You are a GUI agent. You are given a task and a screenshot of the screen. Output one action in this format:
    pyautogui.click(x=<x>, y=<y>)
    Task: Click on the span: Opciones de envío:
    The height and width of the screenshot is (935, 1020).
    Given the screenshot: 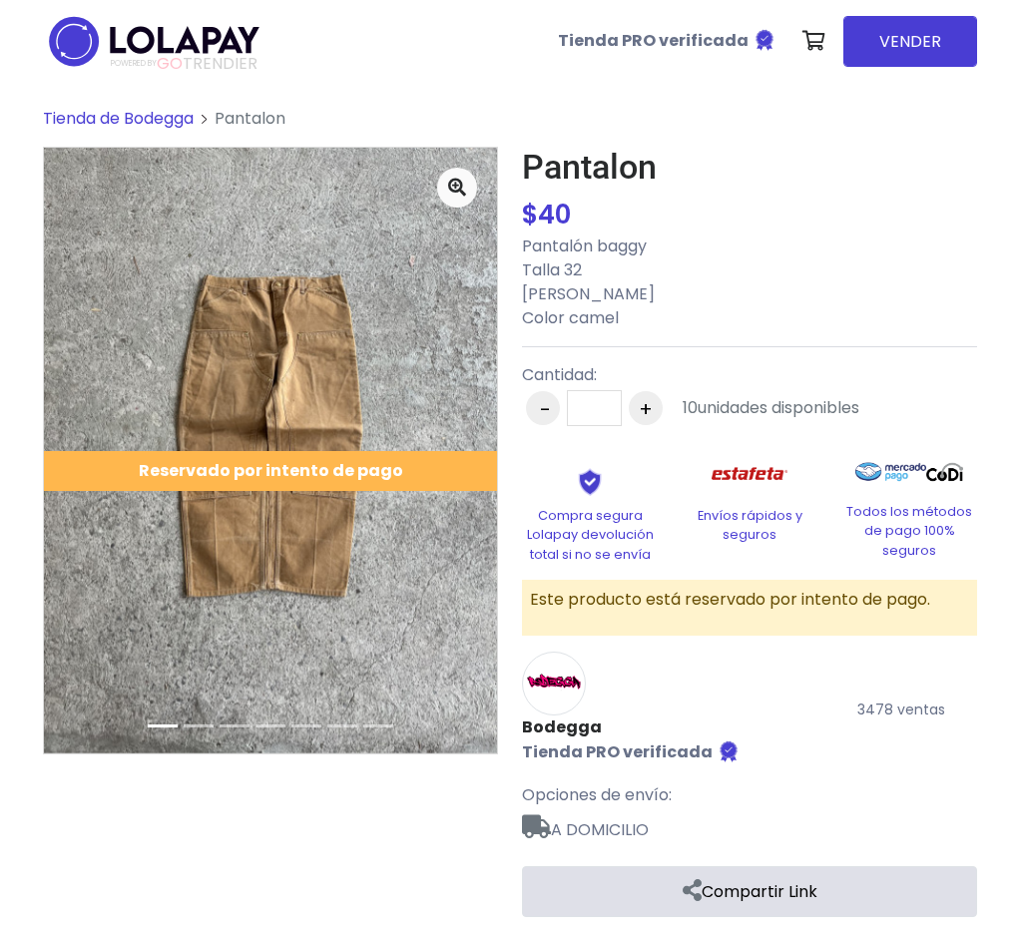 What is the action you would take?
    pyautogui.click(x=597, y=794)
    